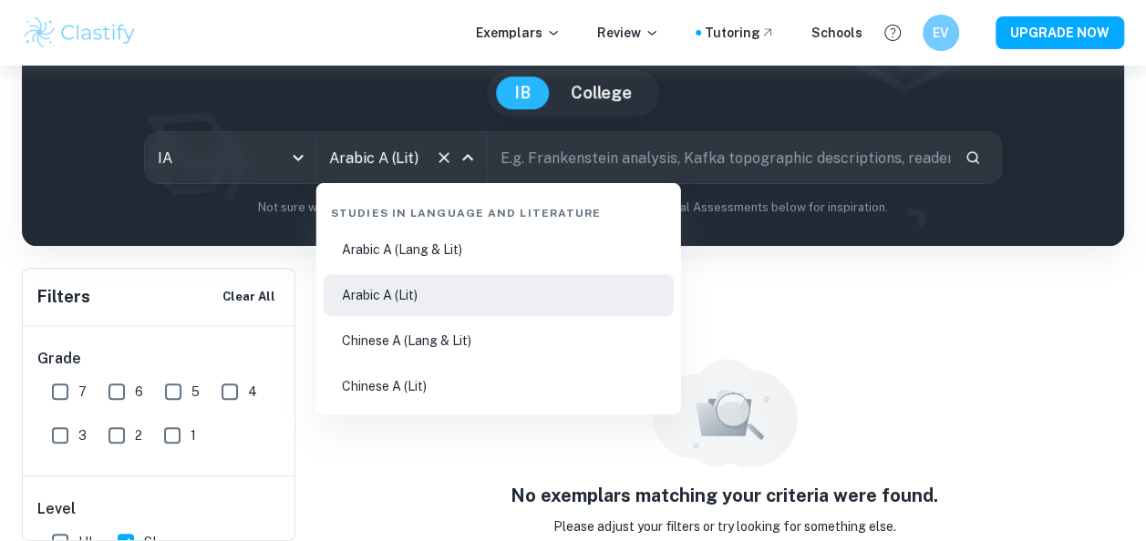 The height and width of the screenshot is (541, 1146). I want to click on a: Schools, so click(837, 33).